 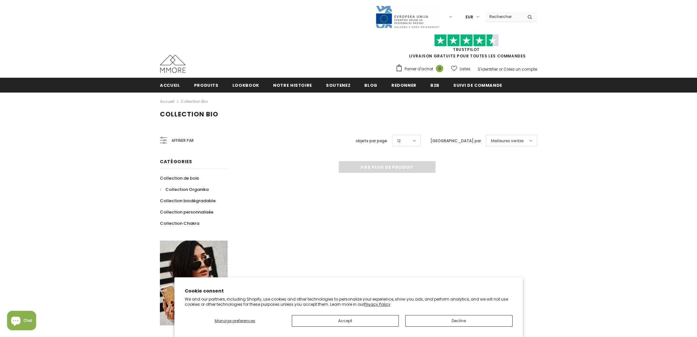 I want to click on a: Suivi de commande, so click(x=478, y=85).